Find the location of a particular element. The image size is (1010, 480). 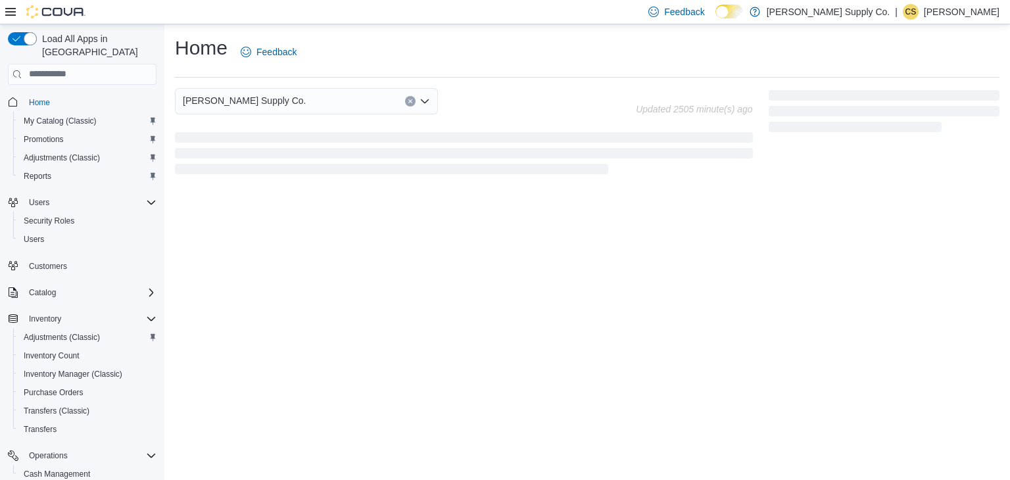

input: Dark Mode is located at coordinates (729, 11).